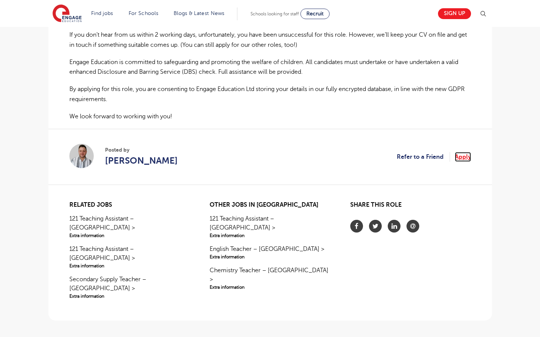  Describe the element at coordinates (67, 14) in the screenshot. I see `img: Engage Education` at that location.